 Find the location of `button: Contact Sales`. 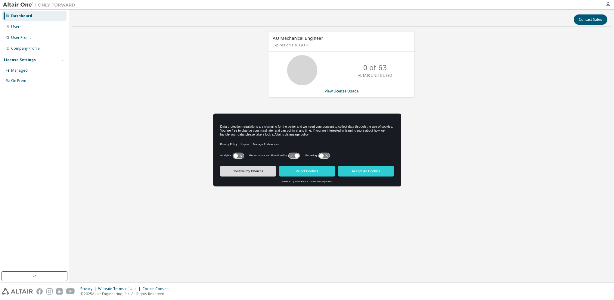

button: Contact Sales is located at coordinates (590, 20).